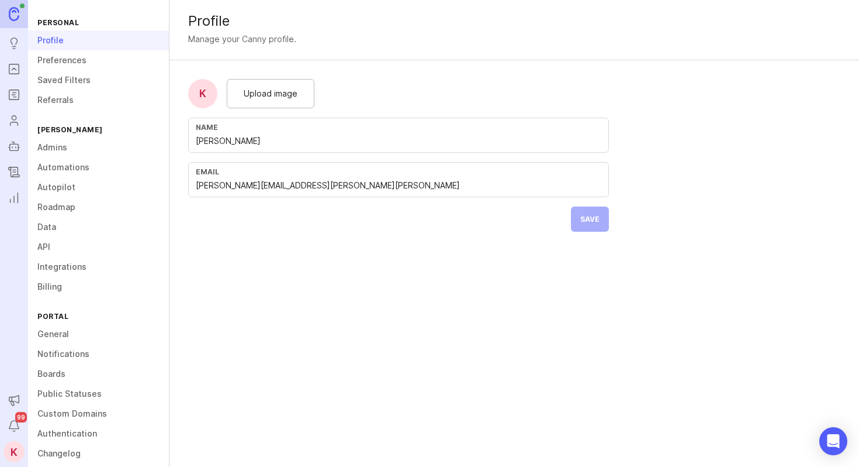 The width and height of the screenshot is (859, 467). Describe the element at coordinates (399, 127) in the screenshot. I see `div: Name` at that location.